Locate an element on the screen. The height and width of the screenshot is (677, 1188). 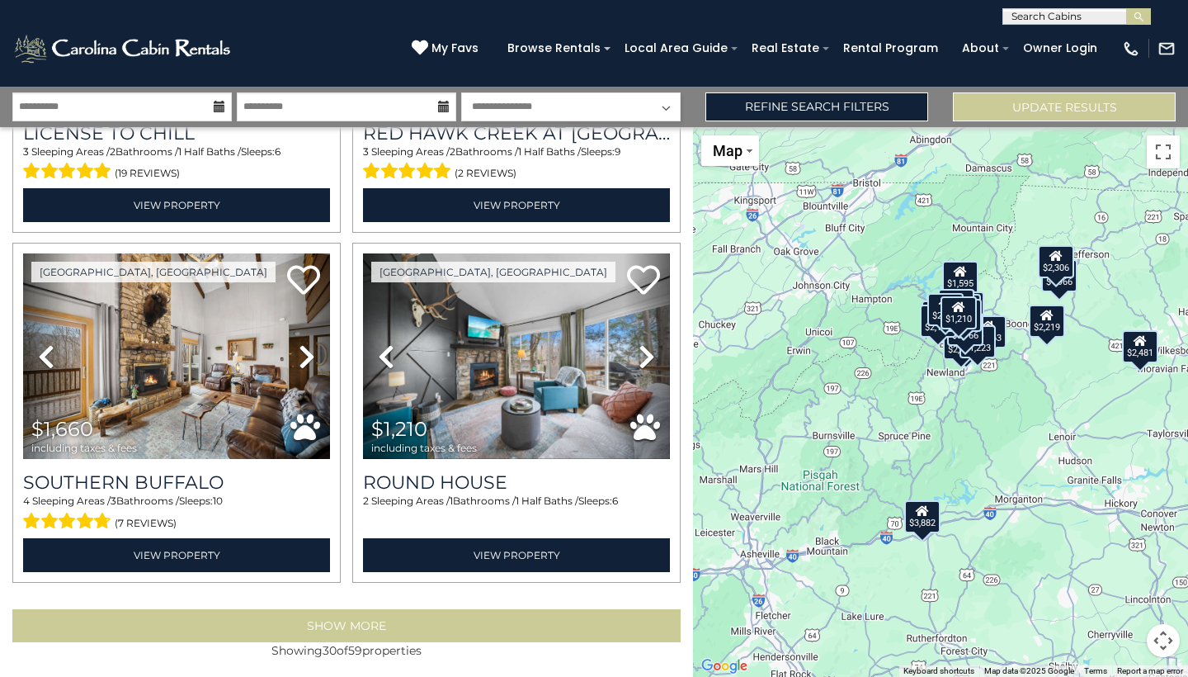
button: Keyboard shortcuts is located at coordinates (939, 671).